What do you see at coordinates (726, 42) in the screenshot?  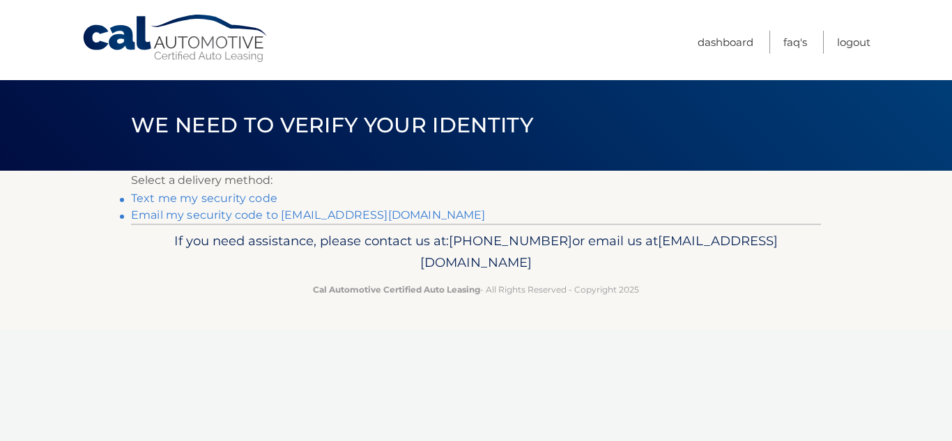 I see `a: Dashboard` at bounding box center [726, 42].